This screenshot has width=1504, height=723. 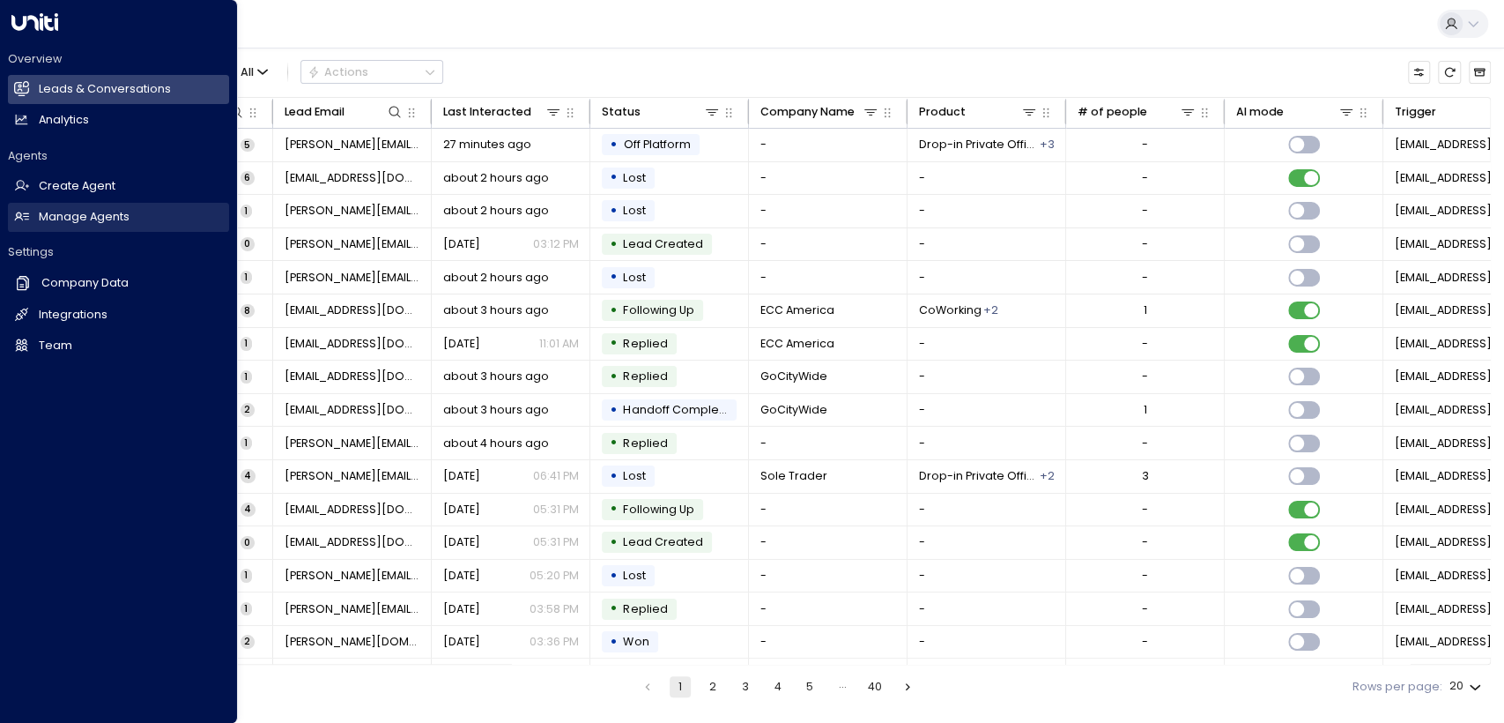 I want to click on button: Go to page 40, so click(x=875, y=686).